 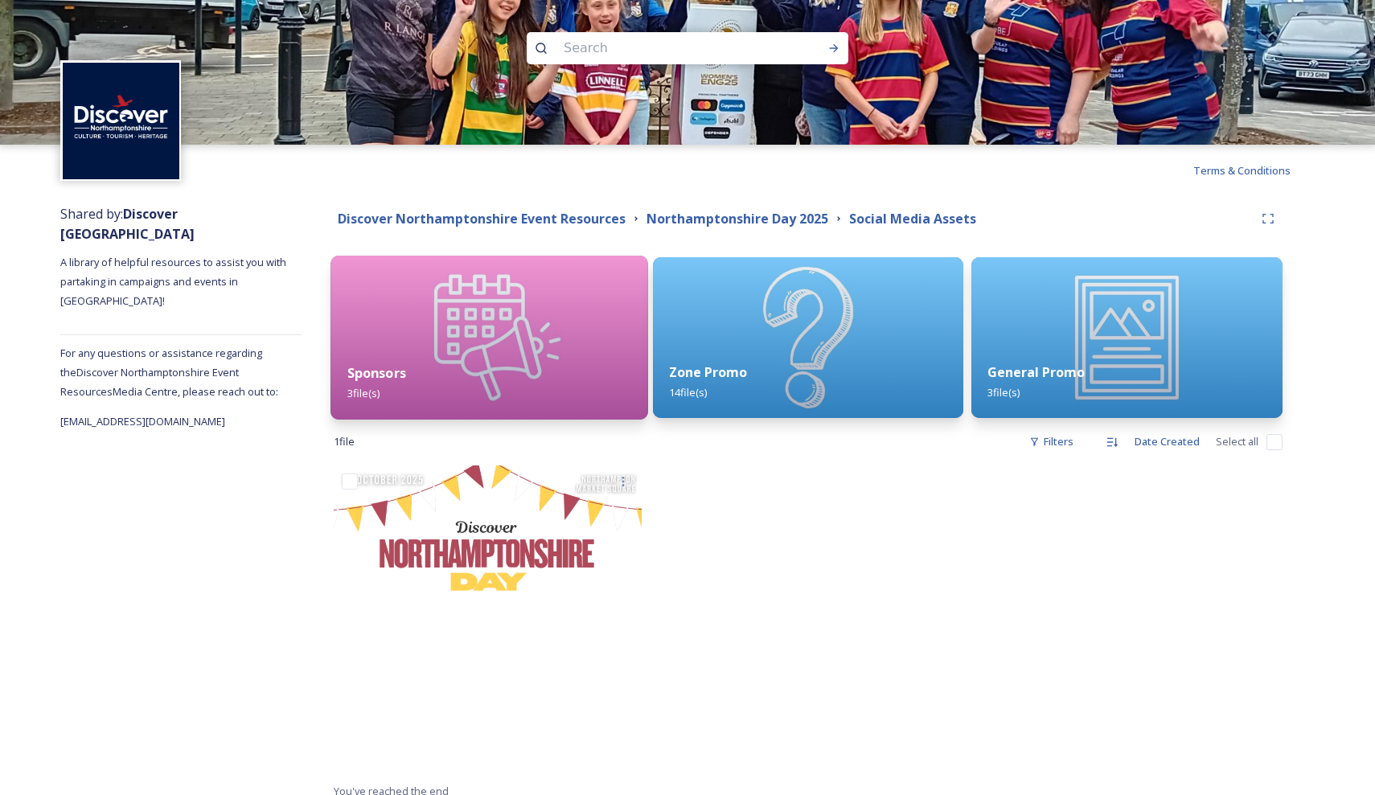 What do you see at coordinates (1051, 441) in the screenshot?
I see `div: Filters` at bounding box center [1051, 441].